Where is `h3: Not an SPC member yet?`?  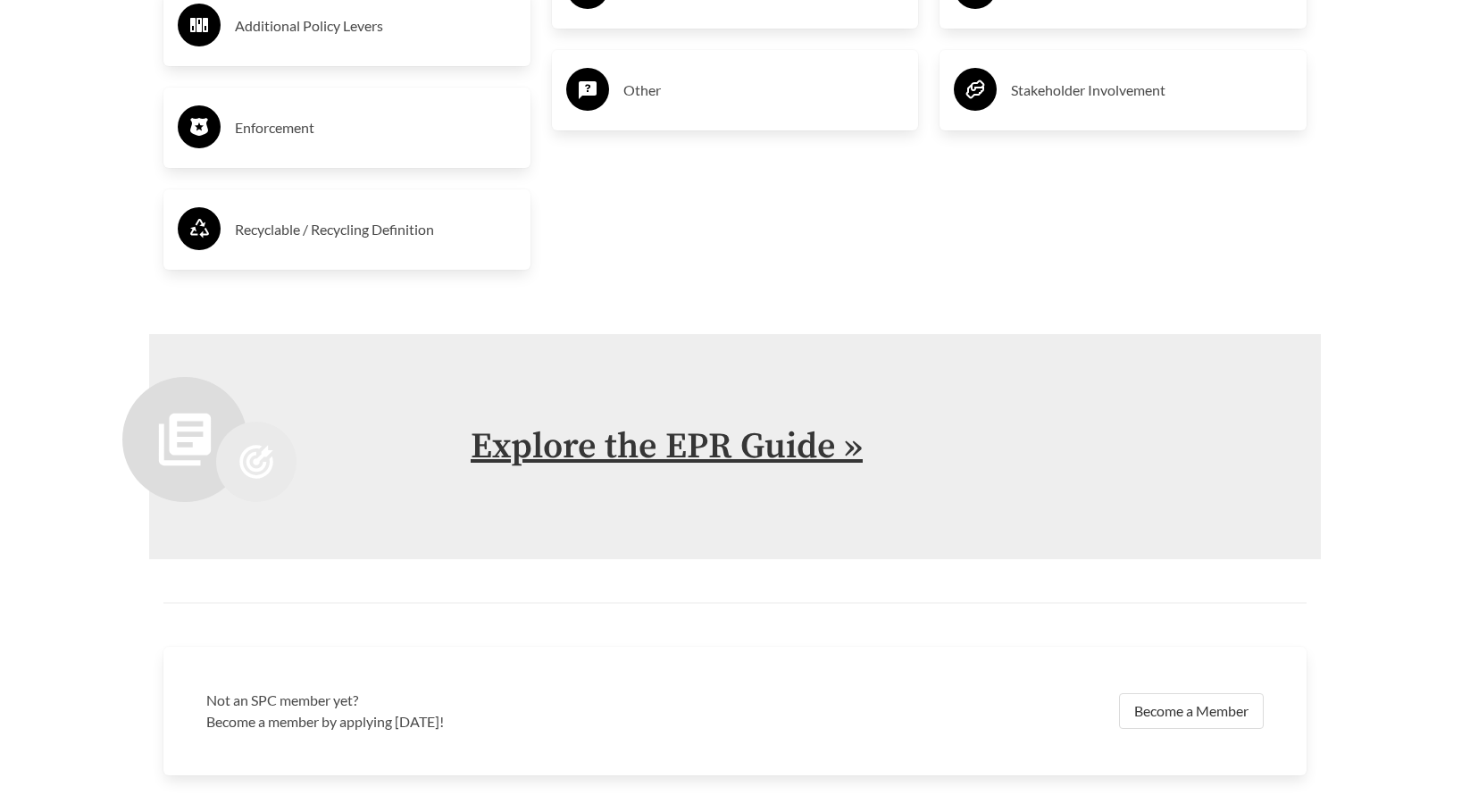
h3: Not an SPC member yet? is located at coordinates (465, 700).